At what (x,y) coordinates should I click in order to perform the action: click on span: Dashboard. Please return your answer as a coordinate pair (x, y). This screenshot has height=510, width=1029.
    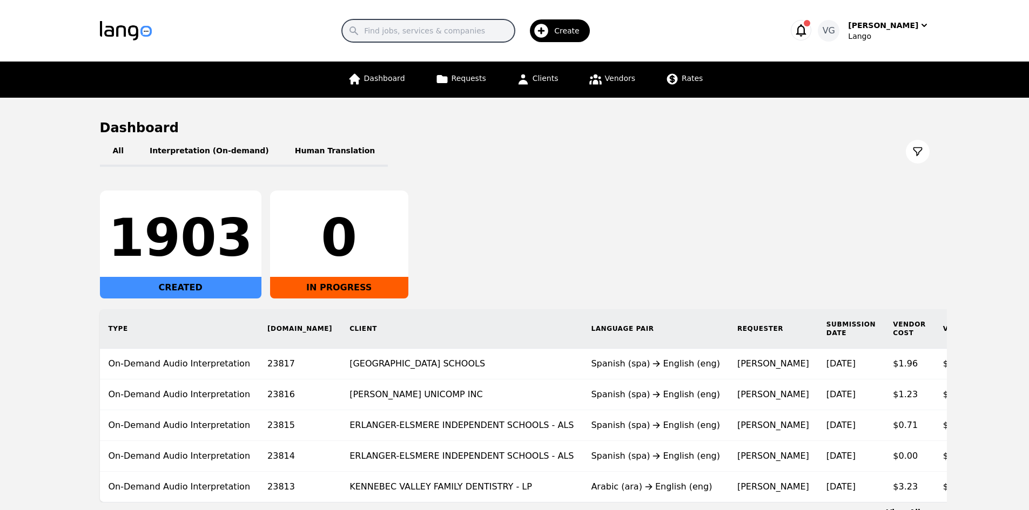
    Looking at the image, I should click on (384, 78).